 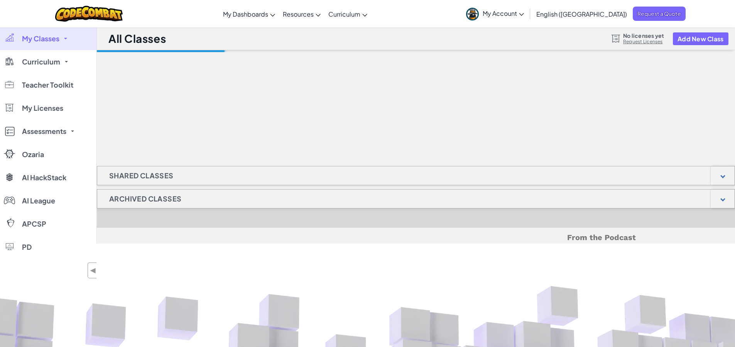 I want to click on span: My Classes, so click(x=40, y=39).